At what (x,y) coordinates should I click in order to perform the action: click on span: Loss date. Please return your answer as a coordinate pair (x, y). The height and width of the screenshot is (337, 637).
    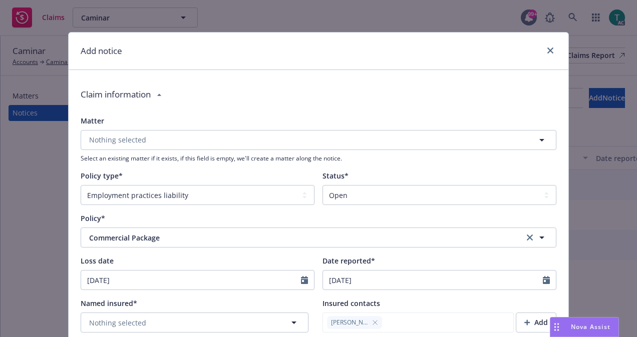
    Looking at the image, I should click on (97, 261).